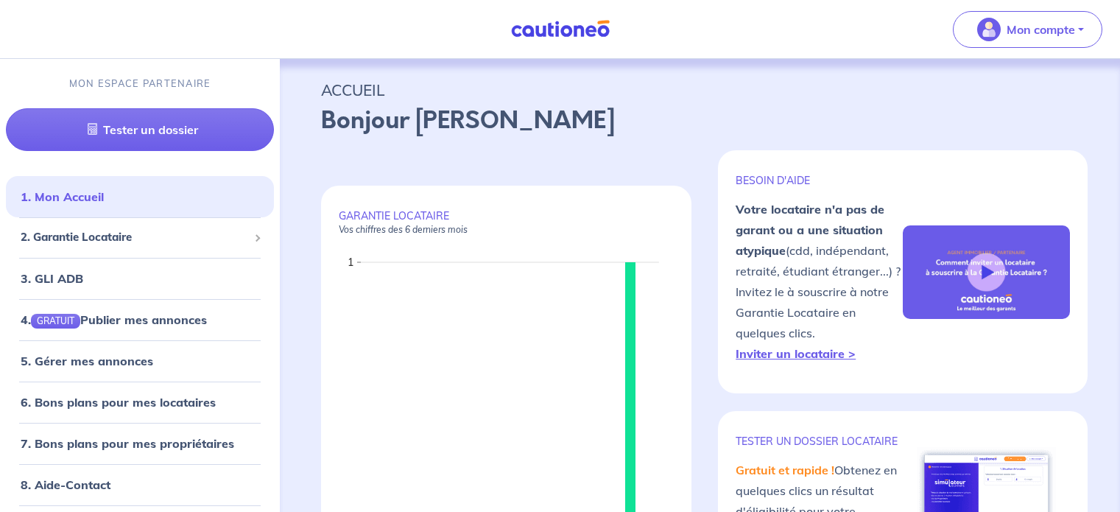  Describe the element at coordinates (795, 354) in the screenshot. I see `strong: Inviter un locataire >` at that location.